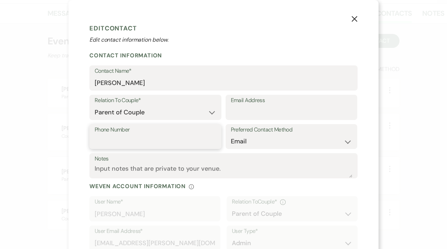 The width and height of the screenshot is (447, 249). Describe the element at coordinates (224, 83) in the screenshot. I see `input: First and Last Name` at that location.